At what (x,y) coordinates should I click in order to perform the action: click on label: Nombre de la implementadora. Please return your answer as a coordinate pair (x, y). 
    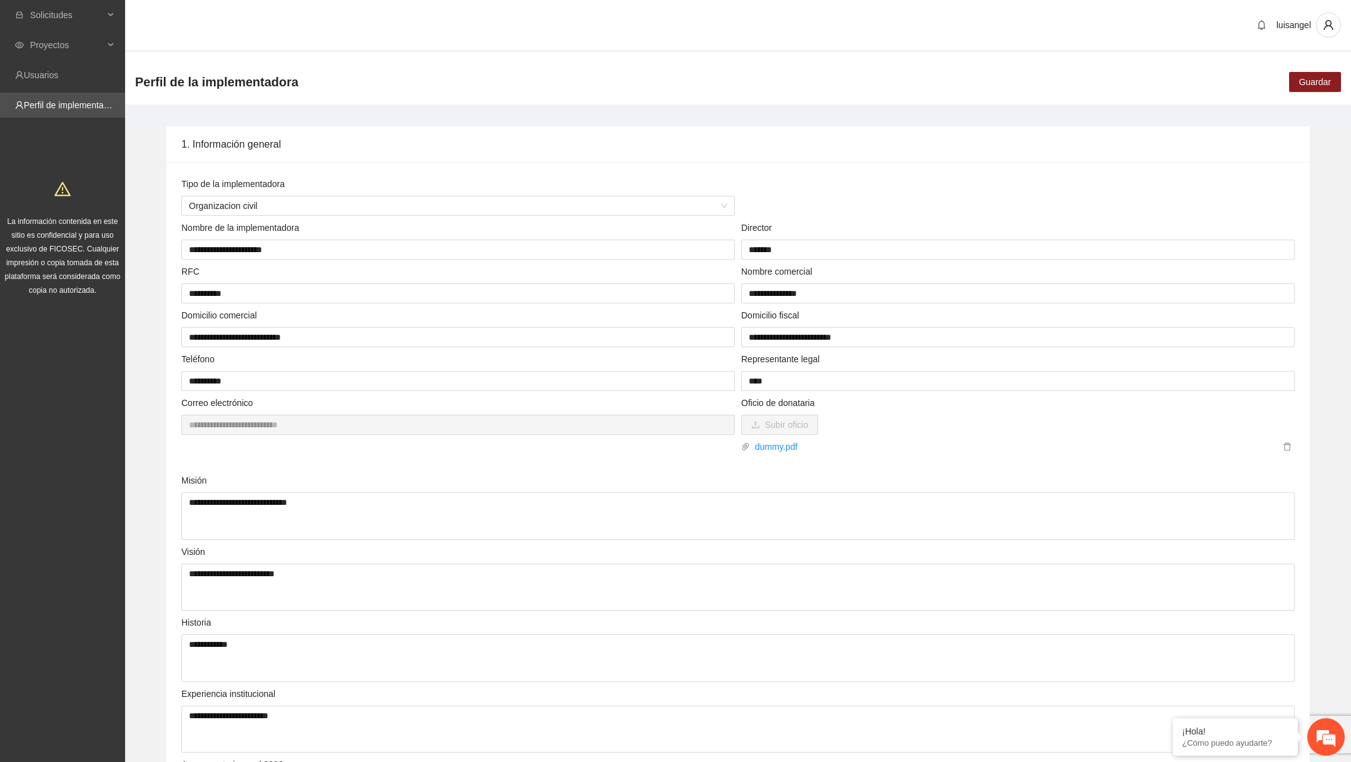
    Looking at the image, I should click on (240, 228).